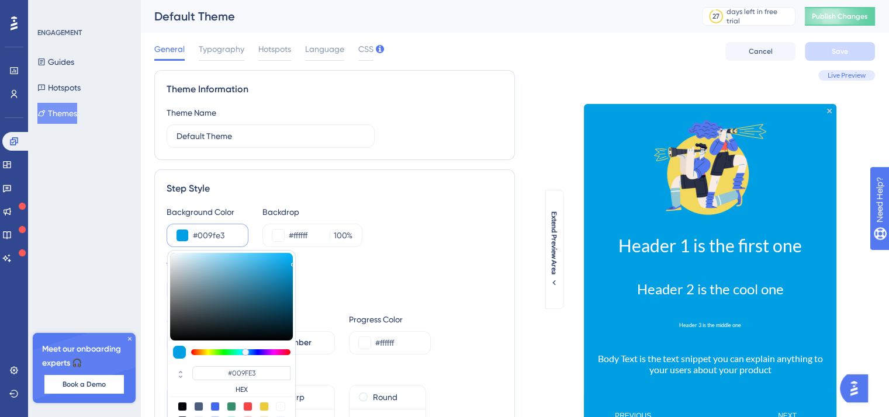 The image size is (889, 417). Describe the element at coordinates (840, 51) in the screenshot. I see `span: Save` at that location.